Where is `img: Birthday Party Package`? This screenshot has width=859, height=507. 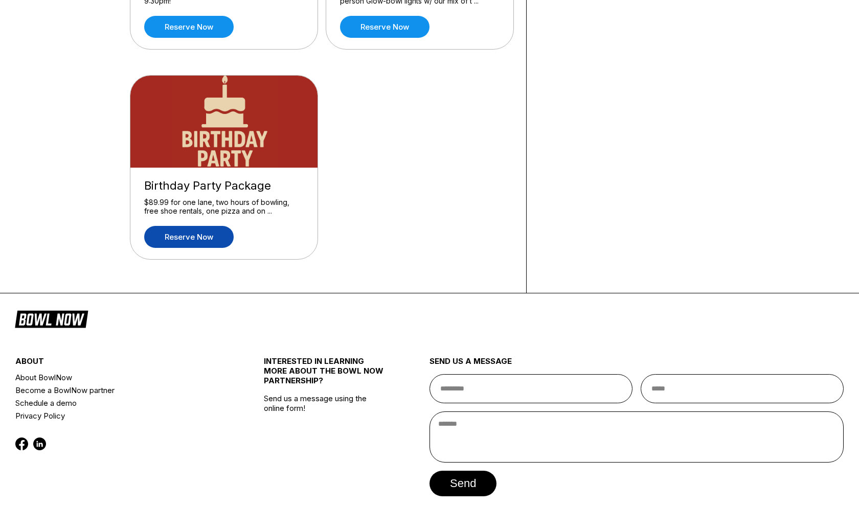 img: Birthday Party Package is located at coordinates (225, 122).